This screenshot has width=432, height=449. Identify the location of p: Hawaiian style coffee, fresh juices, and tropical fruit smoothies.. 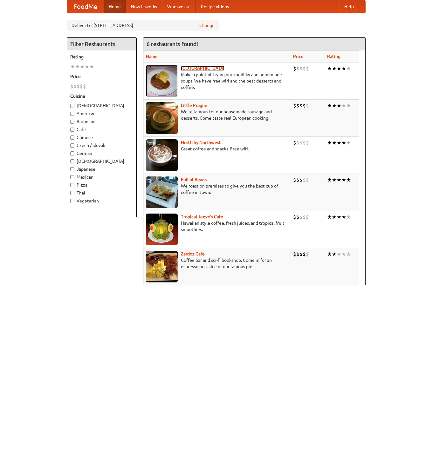
(217, 226).